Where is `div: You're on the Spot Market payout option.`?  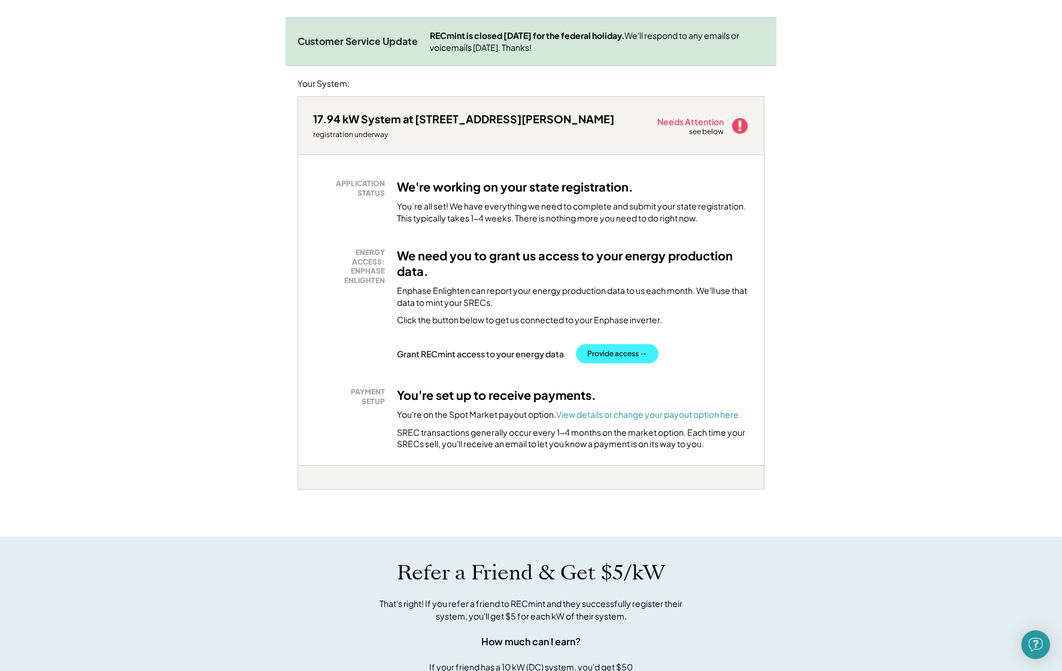 div: You're on the Spot Market payout option. is located at coordinates (569, 415).